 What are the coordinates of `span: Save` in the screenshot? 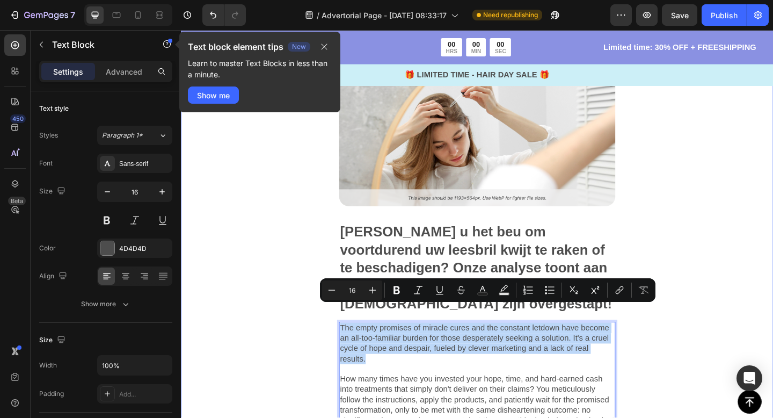 It's located at (679, 15).